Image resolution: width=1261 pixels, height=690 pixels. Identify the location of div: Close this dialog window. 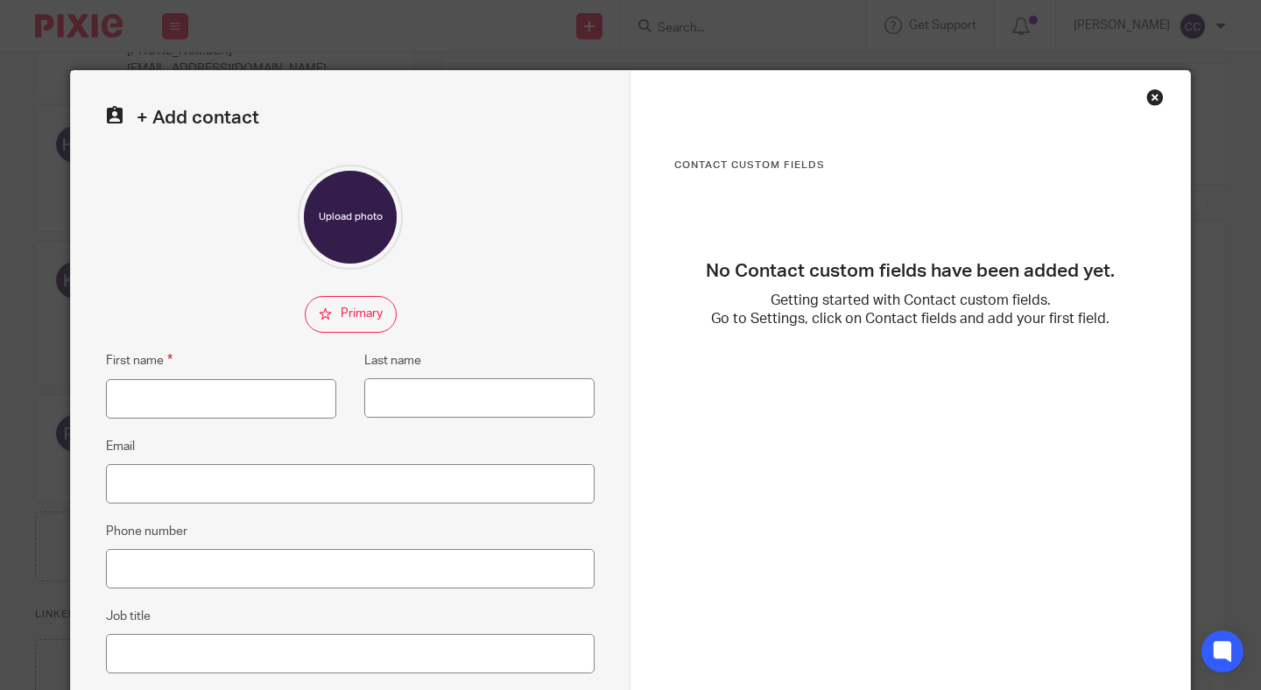
(1155, 97).